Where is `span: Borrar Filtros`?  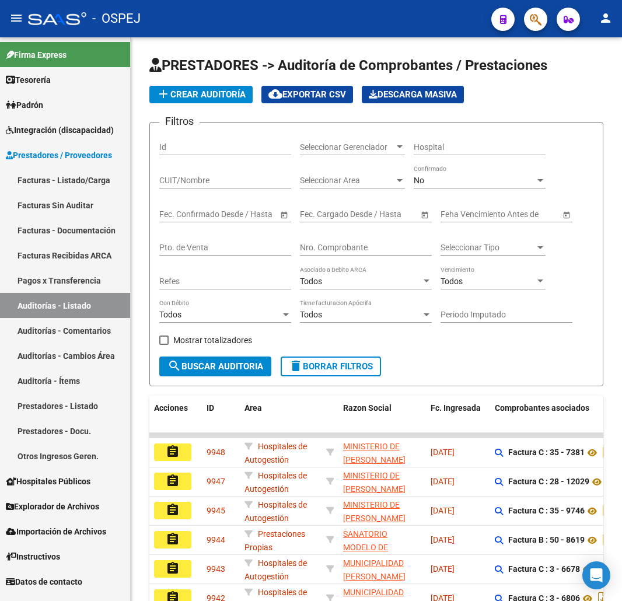
span: Borrar Filtros is located at coordinates (331, 367).